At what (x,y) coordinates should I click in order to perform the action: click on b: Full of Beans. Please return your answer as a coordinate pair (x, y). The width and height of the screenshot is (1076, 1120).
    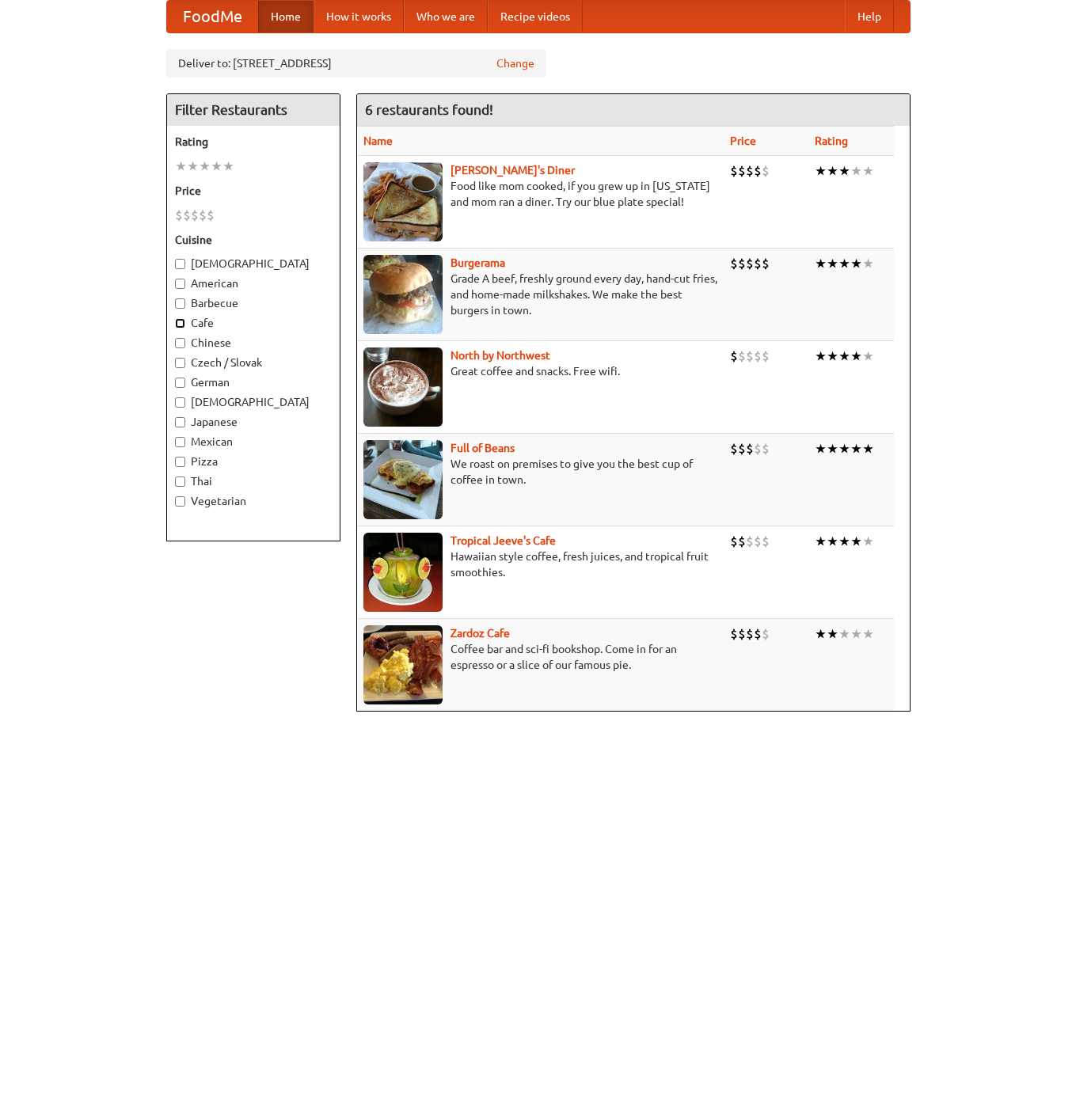
    Looking at the image, I should click on (482, 448).